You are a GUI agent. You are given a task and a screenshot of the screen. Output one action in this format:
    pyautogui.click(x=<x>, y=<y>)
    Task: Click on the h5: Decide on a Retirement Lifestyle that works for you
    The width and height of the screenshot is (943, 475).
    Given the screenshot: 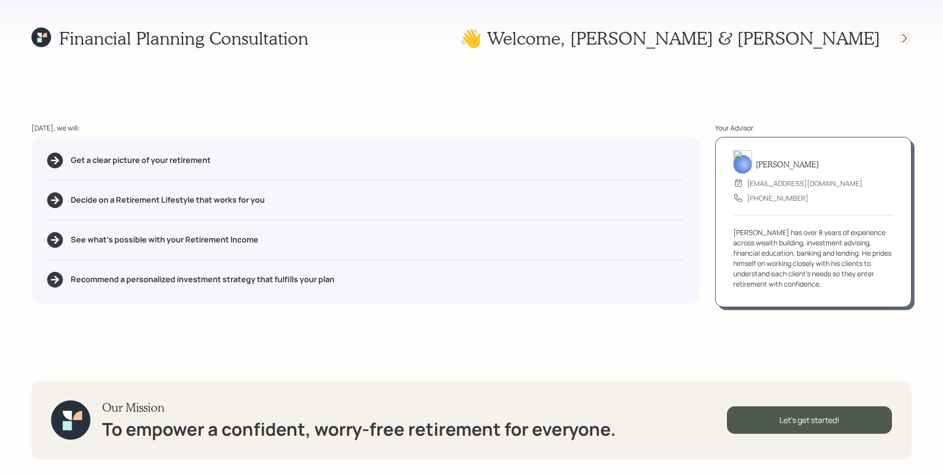 What is the action you would take?
    pyautogui.click(x=168, y=200)
    